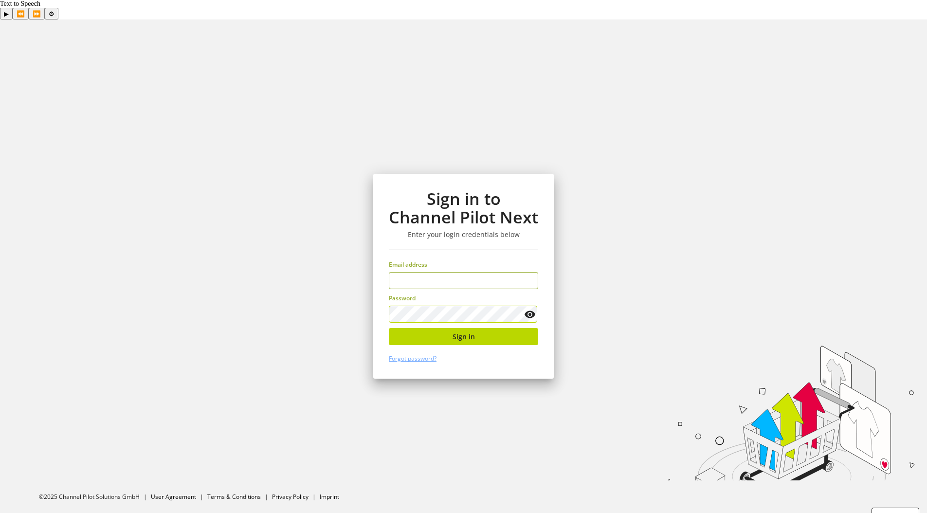 This screenshot has width=927, height=513. Describe the element at coordinates (464, 336) in the screenshot. I see `span: Sign in` at that location.